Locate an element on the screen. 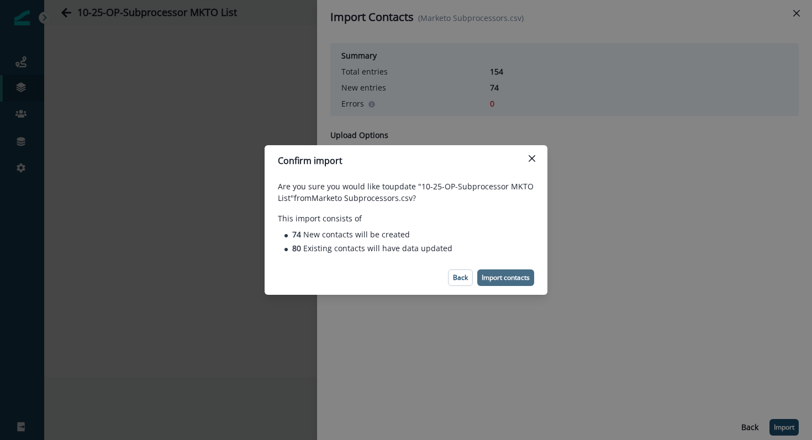 The image size is (812, 440). p: New contacts will be created is located at coordinates (351, 234).